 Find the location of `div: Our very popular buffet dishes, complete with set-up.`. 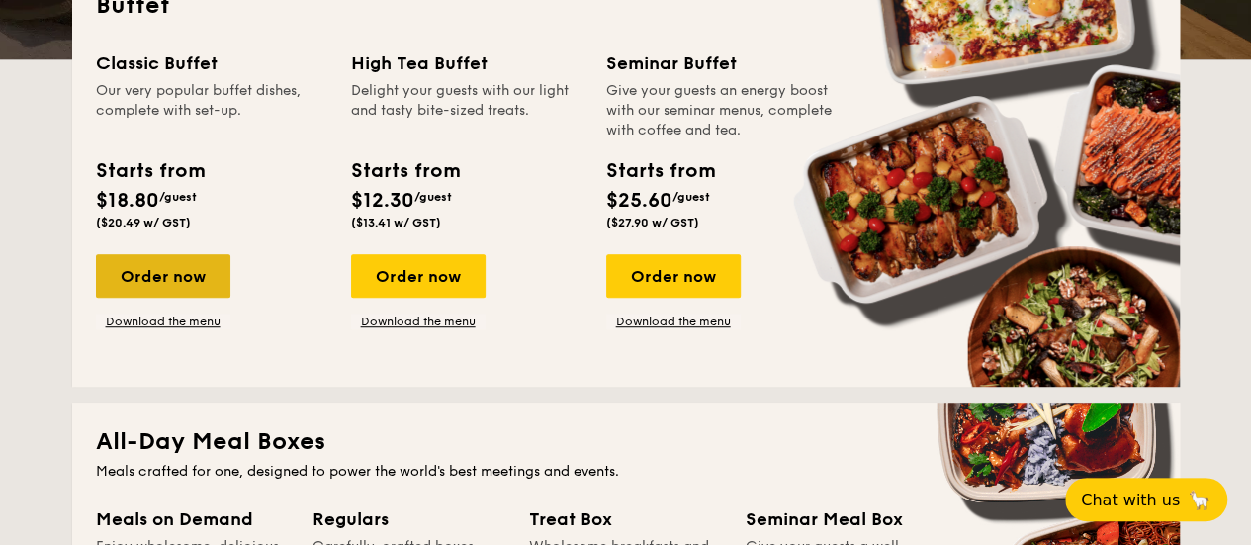

div: Our very popular buffet dishes, complete with set-up. is located at coordinates (212, 111).